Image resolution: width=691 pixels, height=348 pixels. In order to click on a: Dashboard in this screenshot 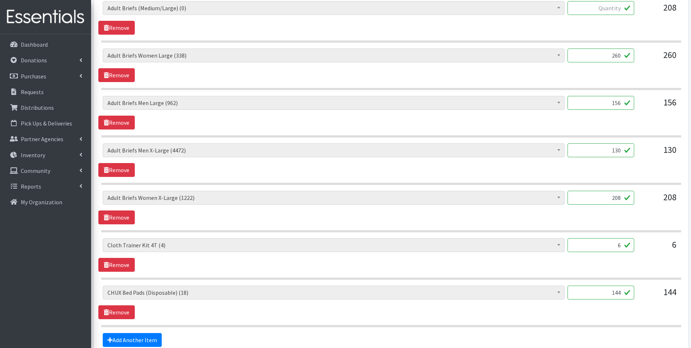, I will do `click(46, 44)`.